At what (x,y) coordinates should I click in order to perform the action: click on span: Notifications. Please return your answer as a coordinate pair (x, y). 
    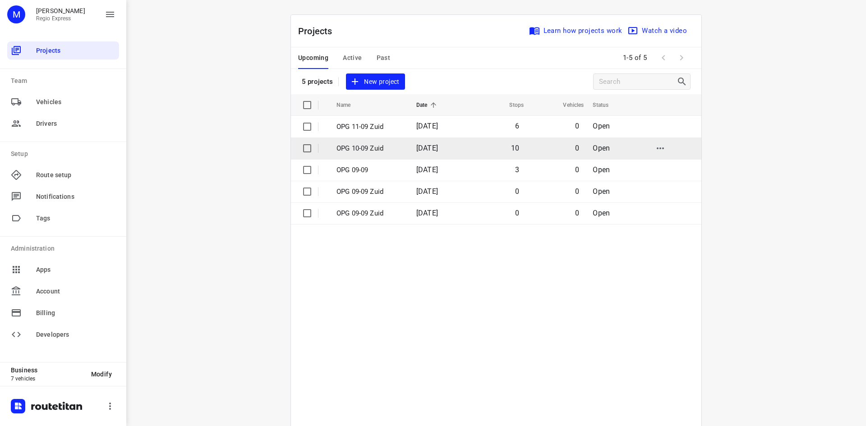
    Looking at the image, I should click on (76, 197).